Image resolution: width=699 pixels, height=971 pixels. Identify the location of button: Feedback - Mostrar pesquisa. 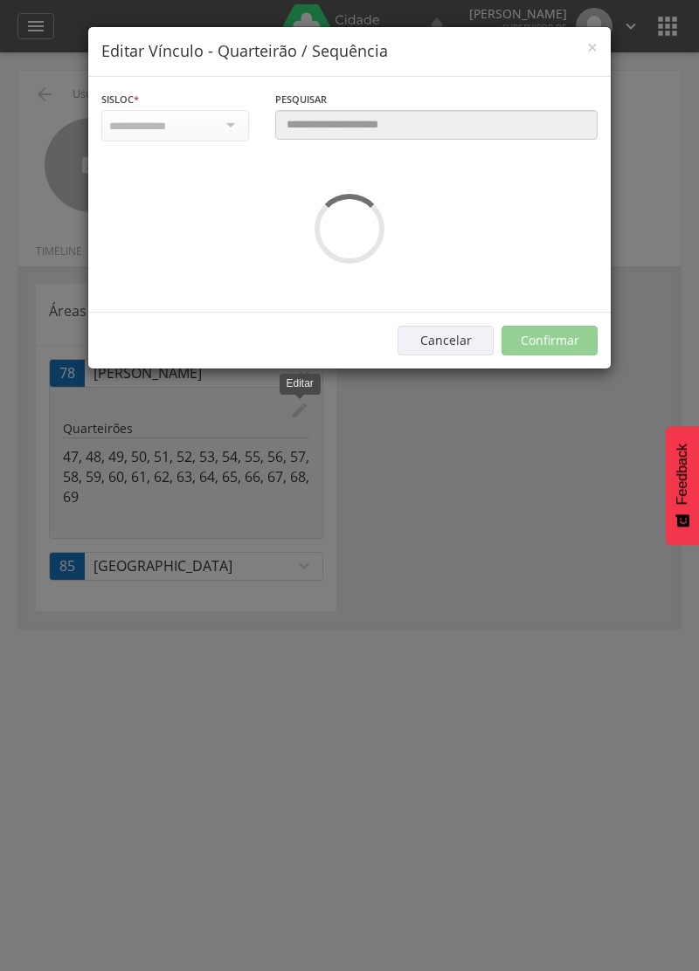
(682, 486).